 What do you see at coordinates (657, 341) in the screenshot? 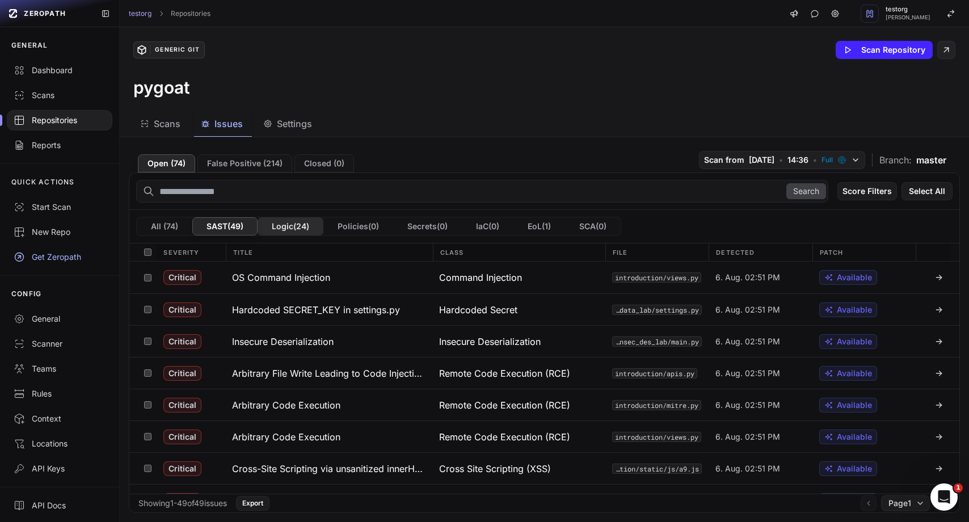
I see `button: dockerized_labs/insec_des_lab/main.py` at bounding box center [657, 341].